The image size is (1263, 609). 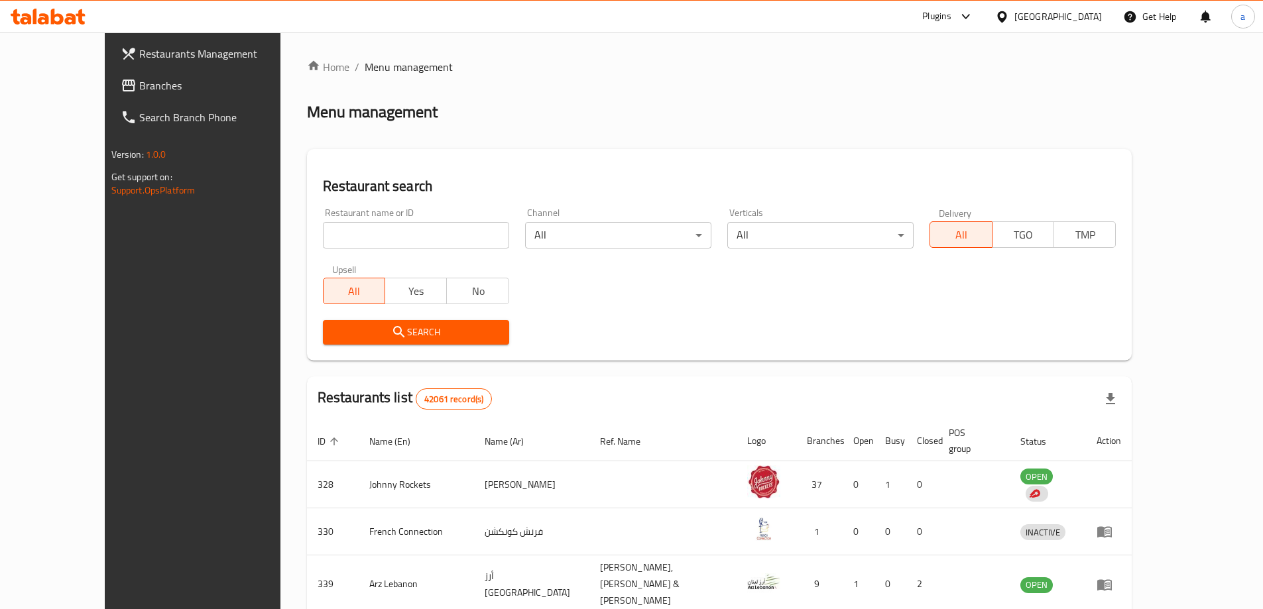 I want to click on div: INACTIVE, so click(x=1043, y=532).